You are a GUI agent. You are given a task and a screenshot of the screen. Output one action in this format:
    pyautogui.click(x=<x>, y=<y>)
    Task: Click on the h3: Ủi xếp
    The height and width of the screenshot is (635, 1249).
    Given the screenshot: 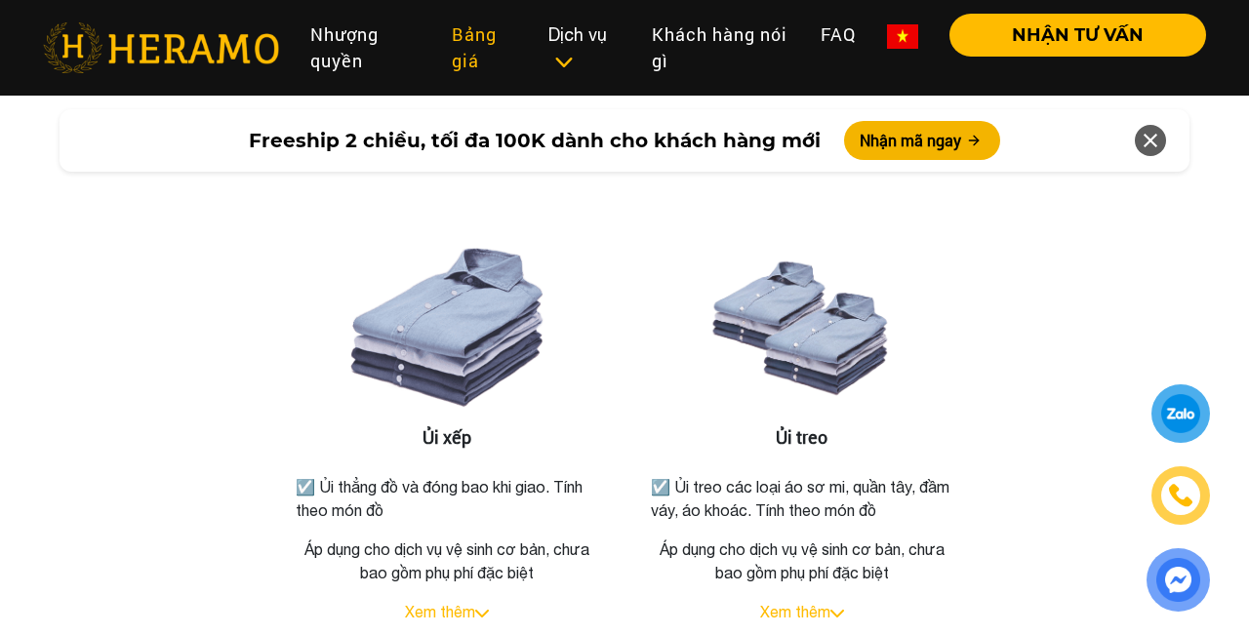 What is the action you would take?
    pyautogui.click(x=447, y=438)
    